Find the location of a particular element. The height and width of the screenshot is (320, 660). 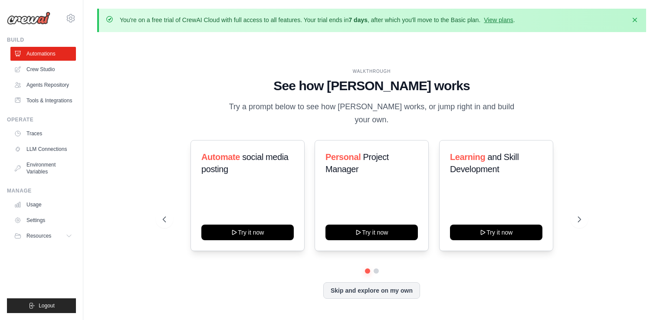

img: Logo is located at coordinates (29, 18).